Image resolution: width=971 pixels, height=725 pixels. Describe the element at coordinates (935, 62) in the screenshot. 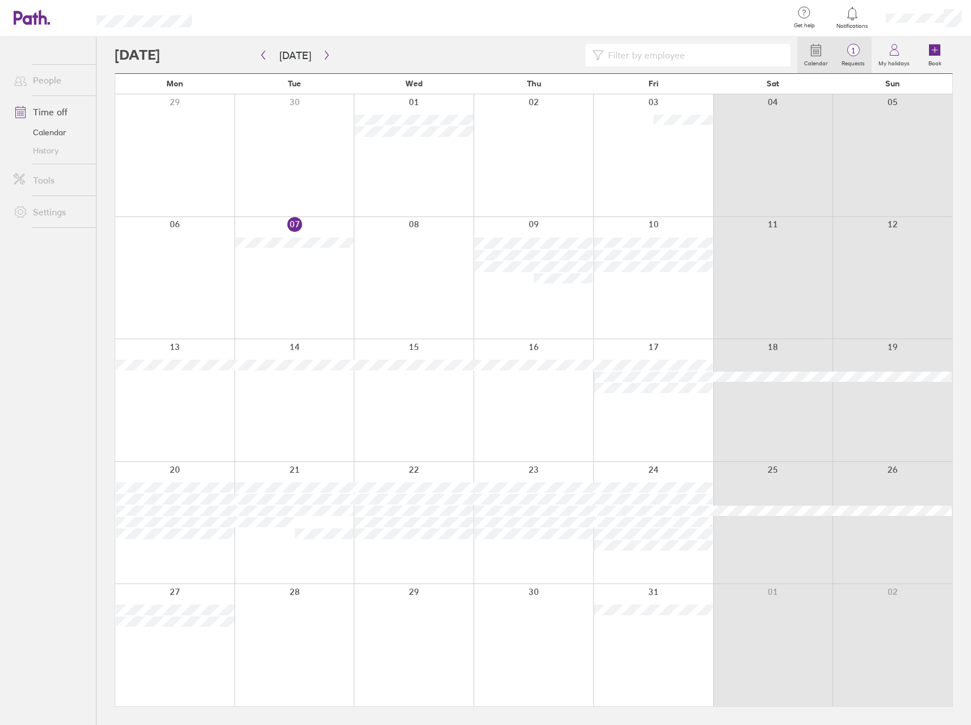

I see `label: Book` at that location.